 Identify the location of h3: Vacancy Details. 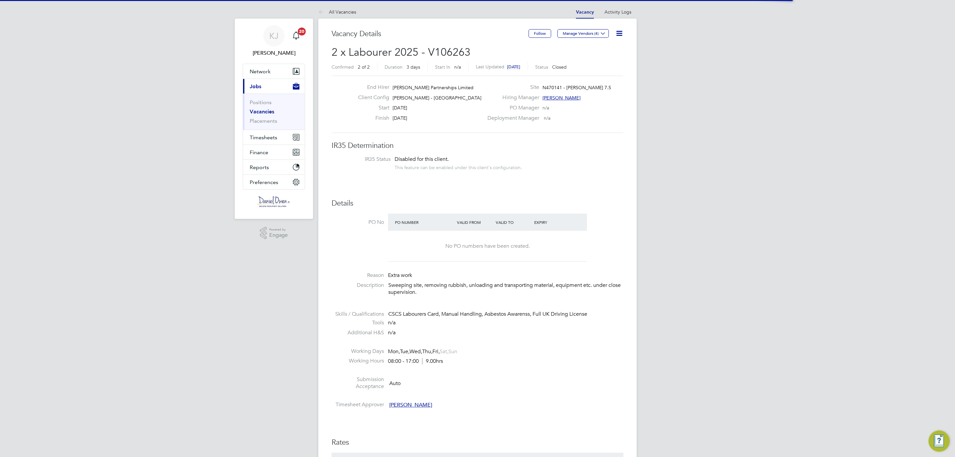
(430, 34).